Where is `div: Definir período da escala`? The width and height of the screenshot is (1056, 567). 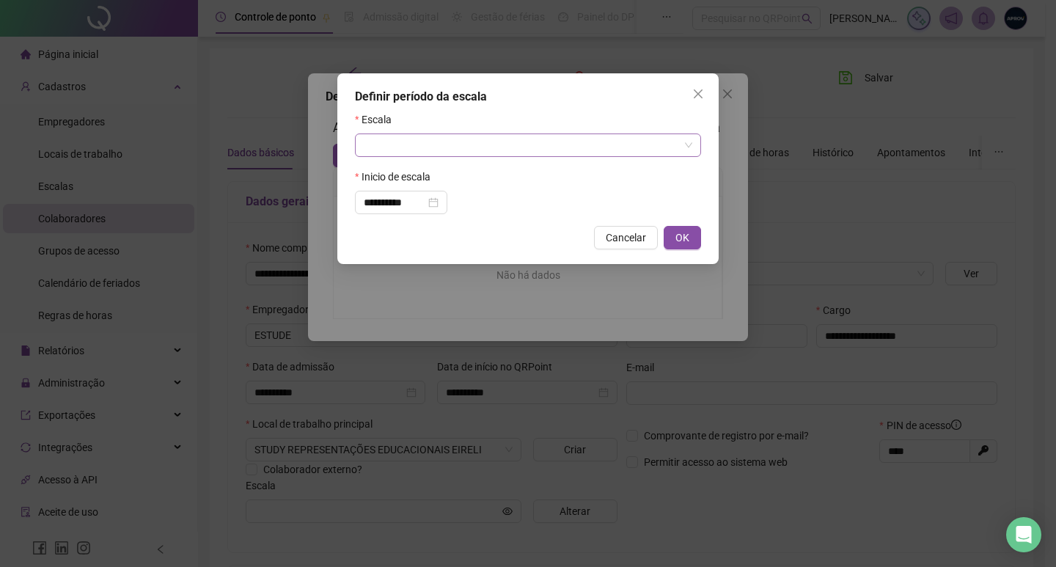
div: Definir período da escala is located at coordinates (528, 97).